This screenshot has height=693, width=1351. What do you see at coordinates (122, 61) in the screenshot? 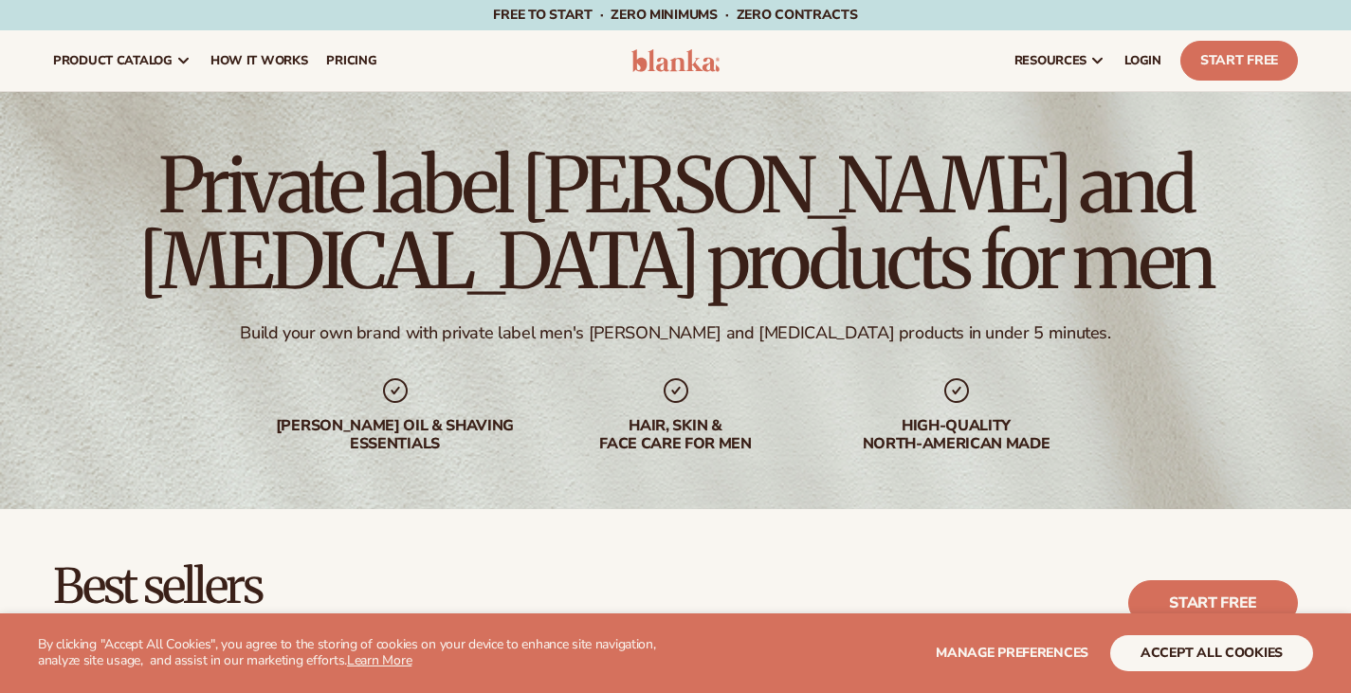
I see `a: product catalog` at bounding box center [122, 61].